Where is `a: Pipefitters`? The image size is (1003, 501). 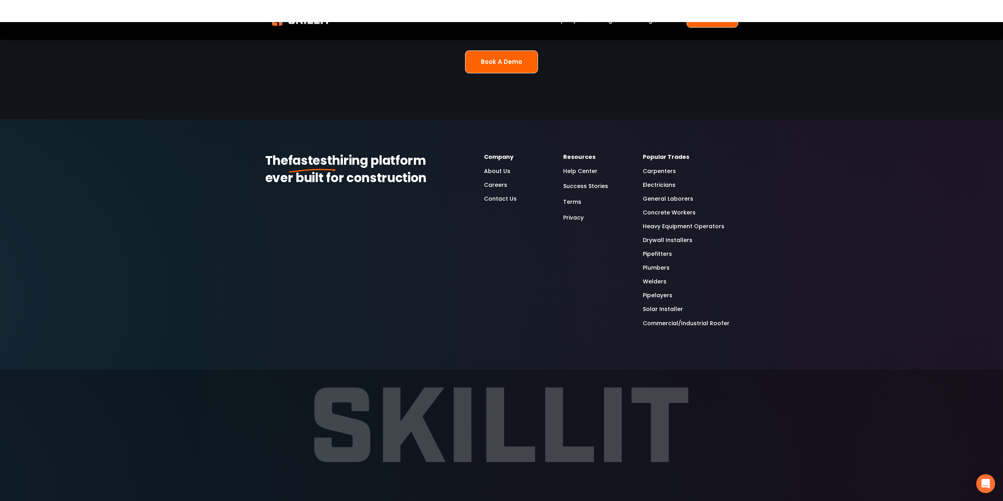
a: Pipefitters is located at coordinates (657, 254).